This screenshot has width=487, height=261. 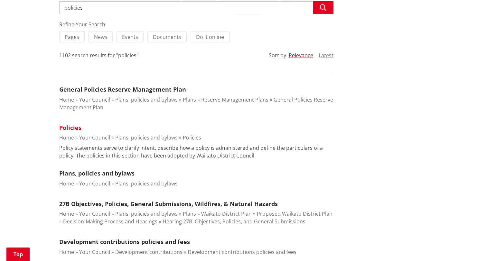 I want to click on a: 27B Objectives, Policies, General Submissions, Wildfires, & Natural Hazards, so click(x=168, y=204).